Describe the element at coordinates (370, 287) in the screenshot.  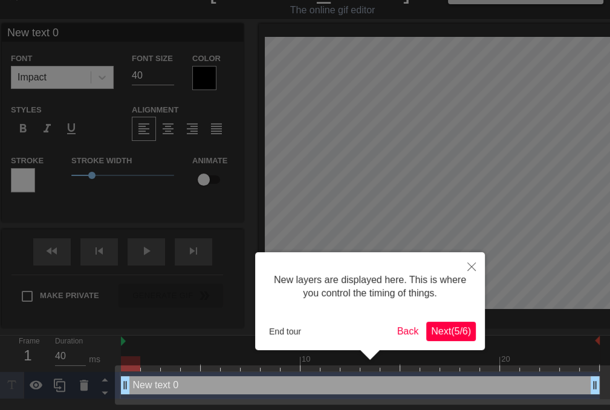
I see `div: New layers are displayed here. This is where you control the timing of things.` at that location.